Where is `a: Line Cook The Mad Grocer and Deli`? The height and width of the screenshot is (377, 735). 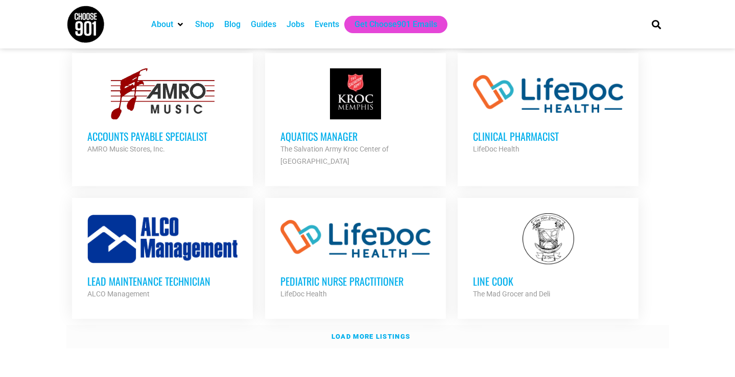 a: Line Cook The Mad Grocer and Deli is located at coordinates (548, 257).